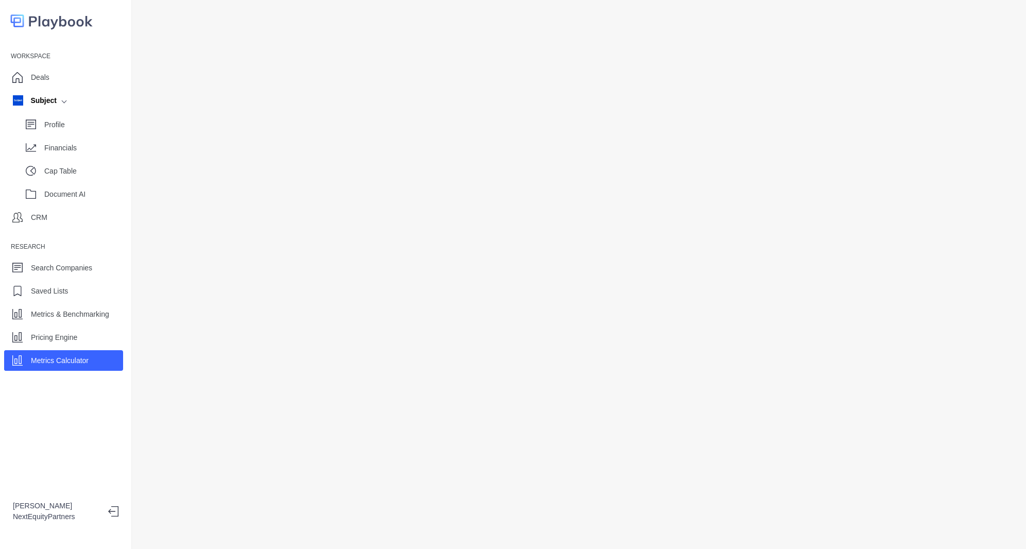 This screenshot has height=549, width=1026. Describe the element at coordinates (34, 100) in the screenshot. I see `div: Subject` at that location.